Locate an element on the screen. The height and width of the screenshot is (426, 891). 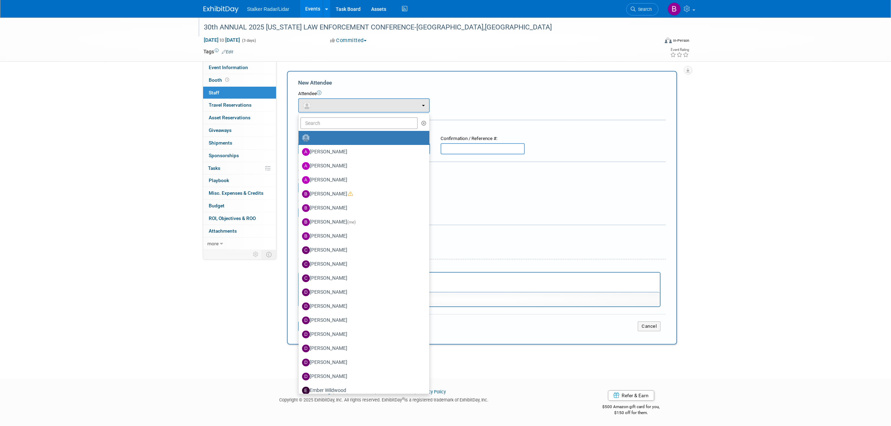
div: Notes is located at coordinates (479, 267).